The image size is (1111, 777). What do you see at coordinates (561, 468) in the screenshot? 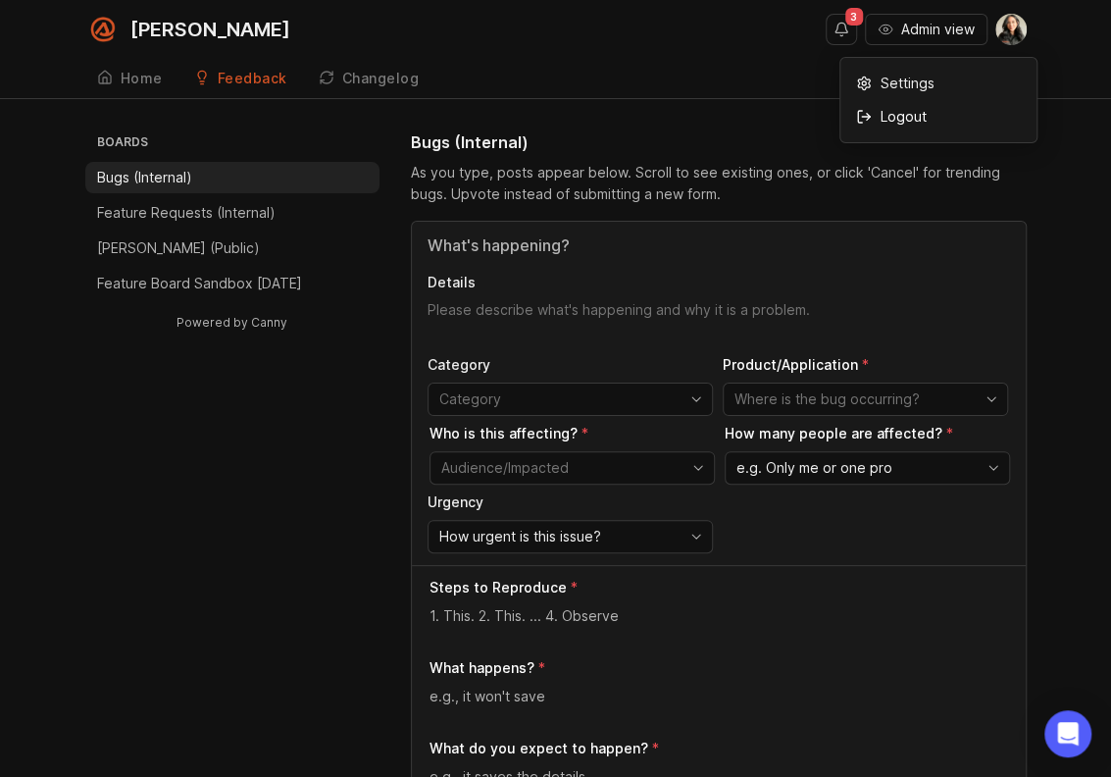
I see `input: Audience/Impacted` at bounding box center [561, 468].